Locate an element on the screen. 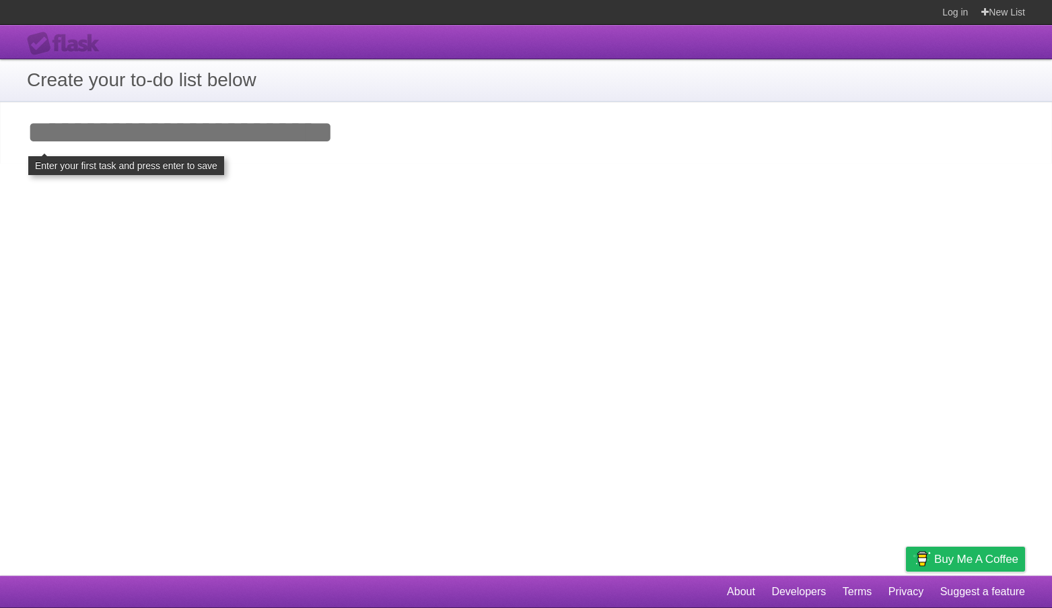 The height and width of the screenshot is (608, 1052). a: Terms is located at coordinates (857, 592).